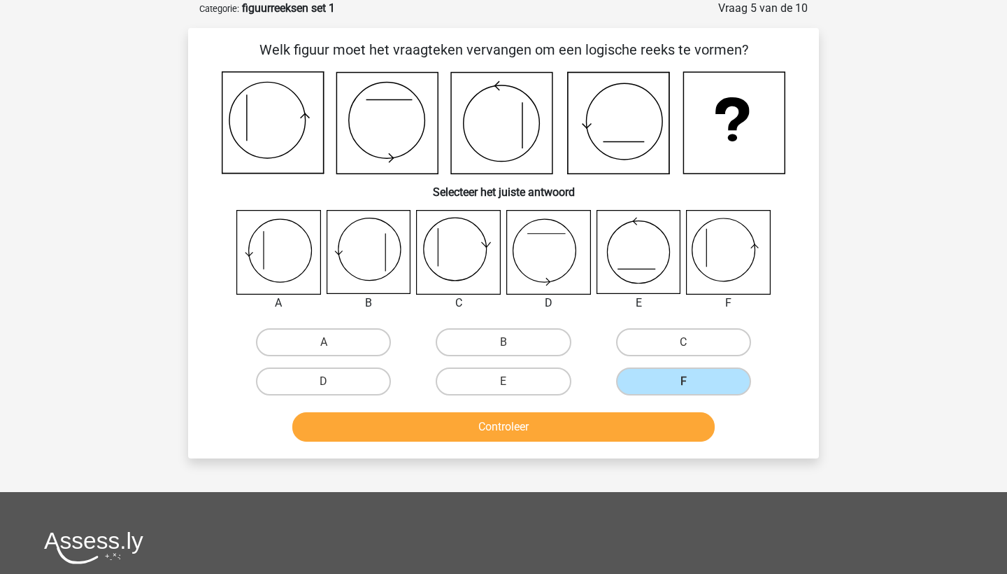  What do you see at coordinates (369, 303) in the screenshot?
I see `div: B` at bounding box center [369, 303].